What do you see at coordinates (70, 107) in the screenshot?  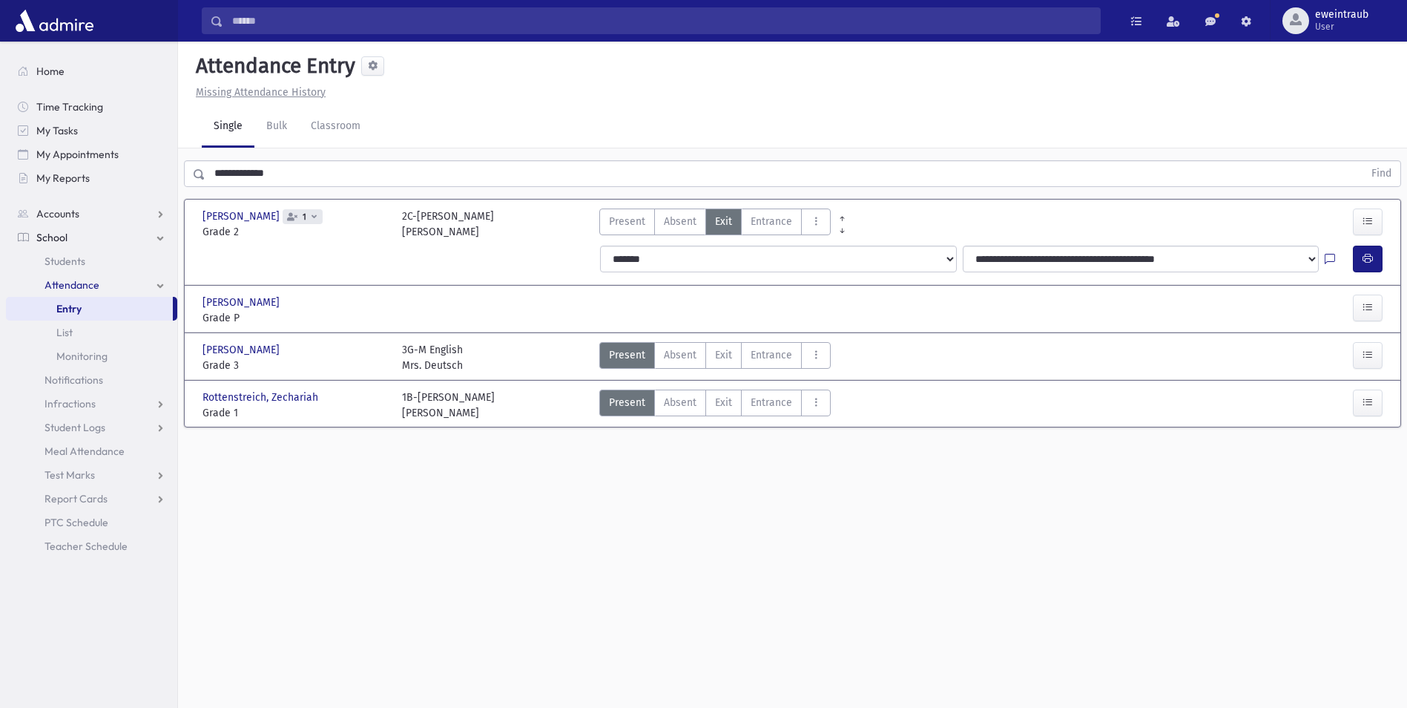 I see `span: Time Tracking` at bounding box center [70, 107].